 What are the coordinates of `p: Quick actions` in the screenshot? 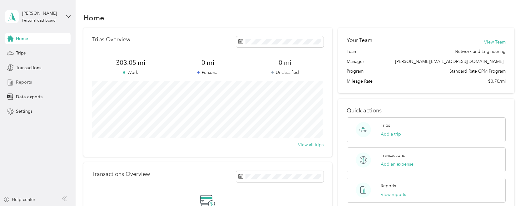 It's located at (426, 110).